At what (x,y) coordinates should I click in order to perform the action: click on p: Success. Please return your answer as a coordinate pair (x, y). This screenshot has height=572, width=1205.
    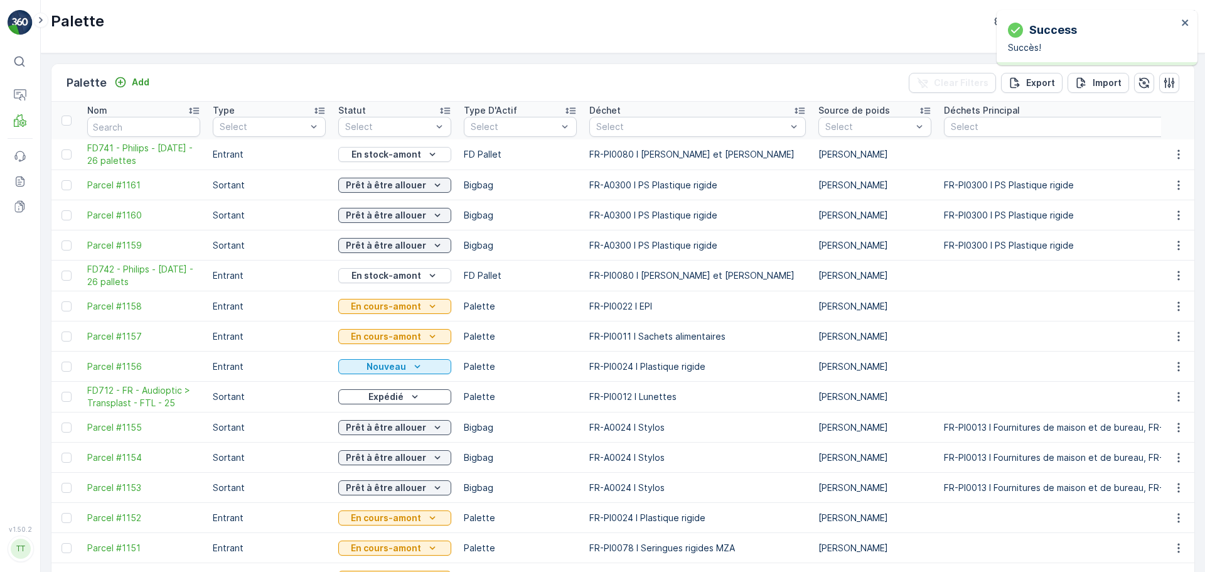
    Looking at the image, I should click on (1053, 30).